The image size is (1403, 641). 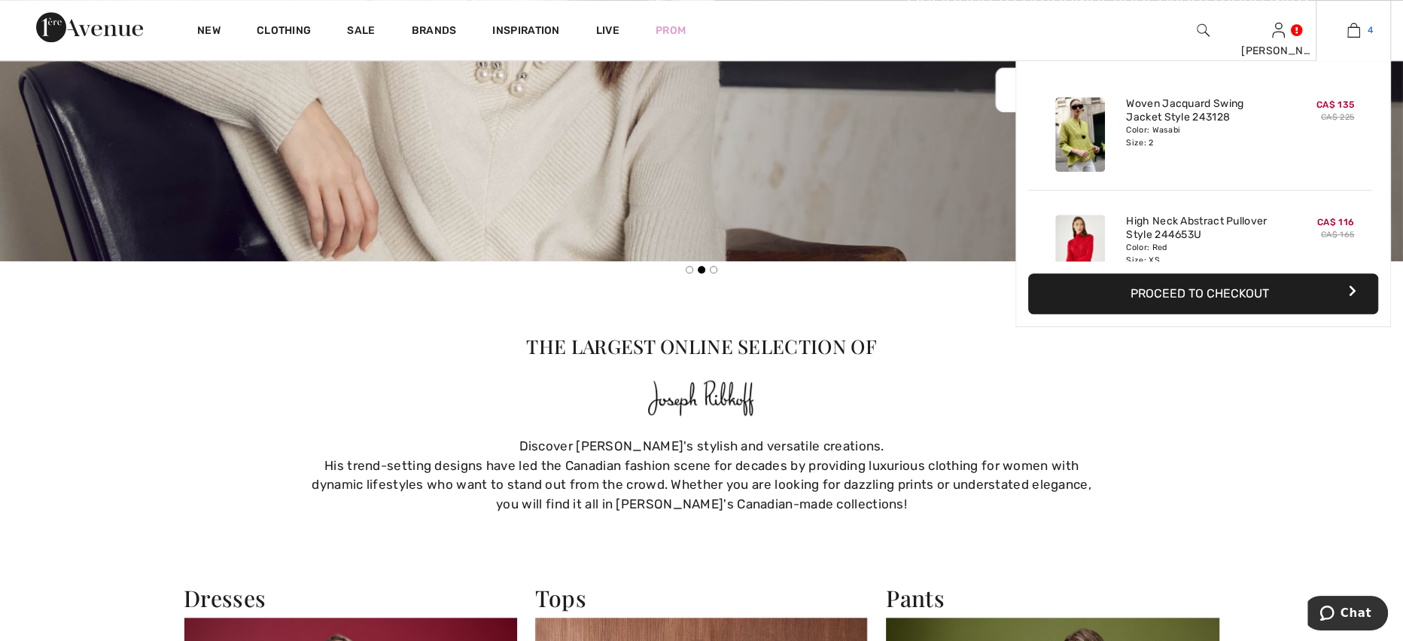 I want to click on a: 4, so click(x=1353, y=30).